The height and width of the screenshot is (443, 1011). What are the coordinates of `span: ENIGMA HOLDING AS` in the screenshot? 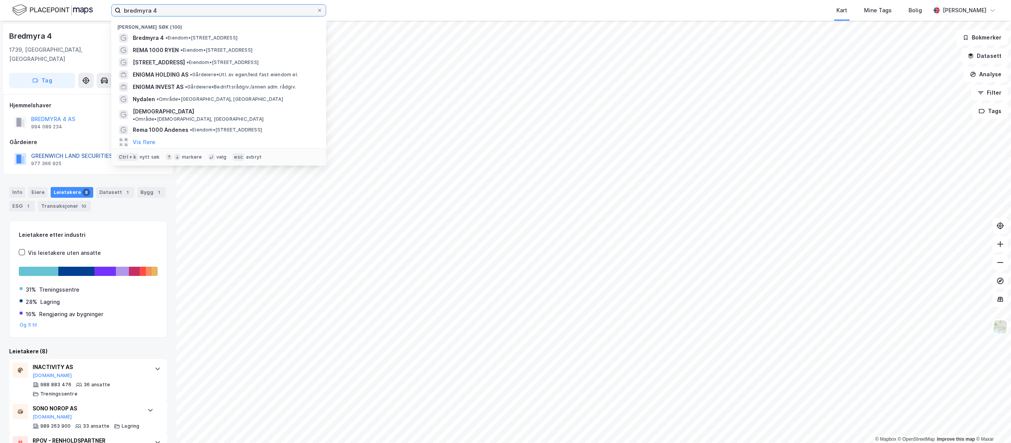 It's located at (160, 75).